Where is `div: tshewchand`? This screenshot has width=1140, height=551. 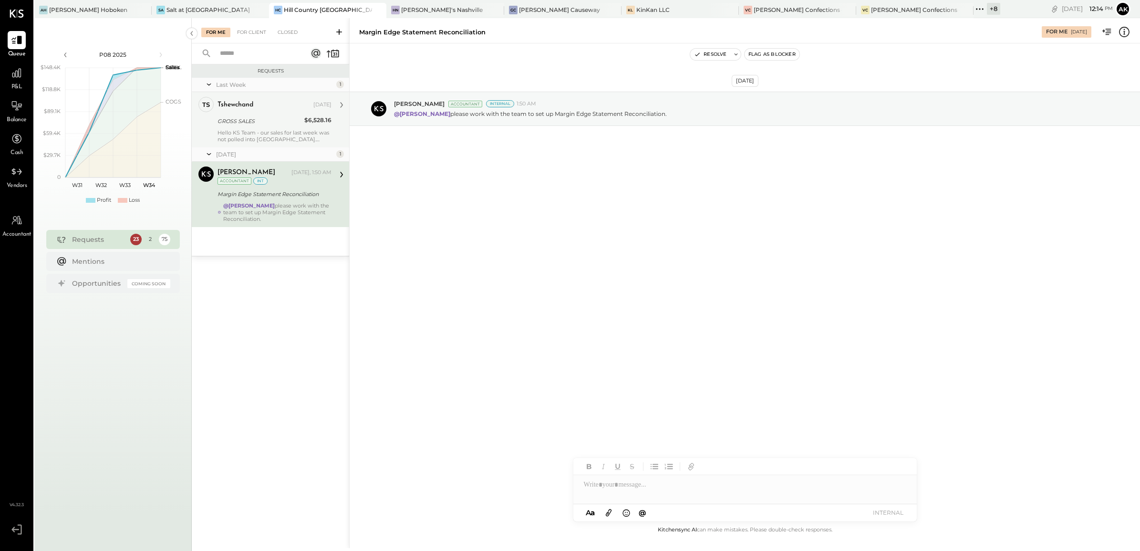 div: tshewchand is located at coordinates (235, 105).